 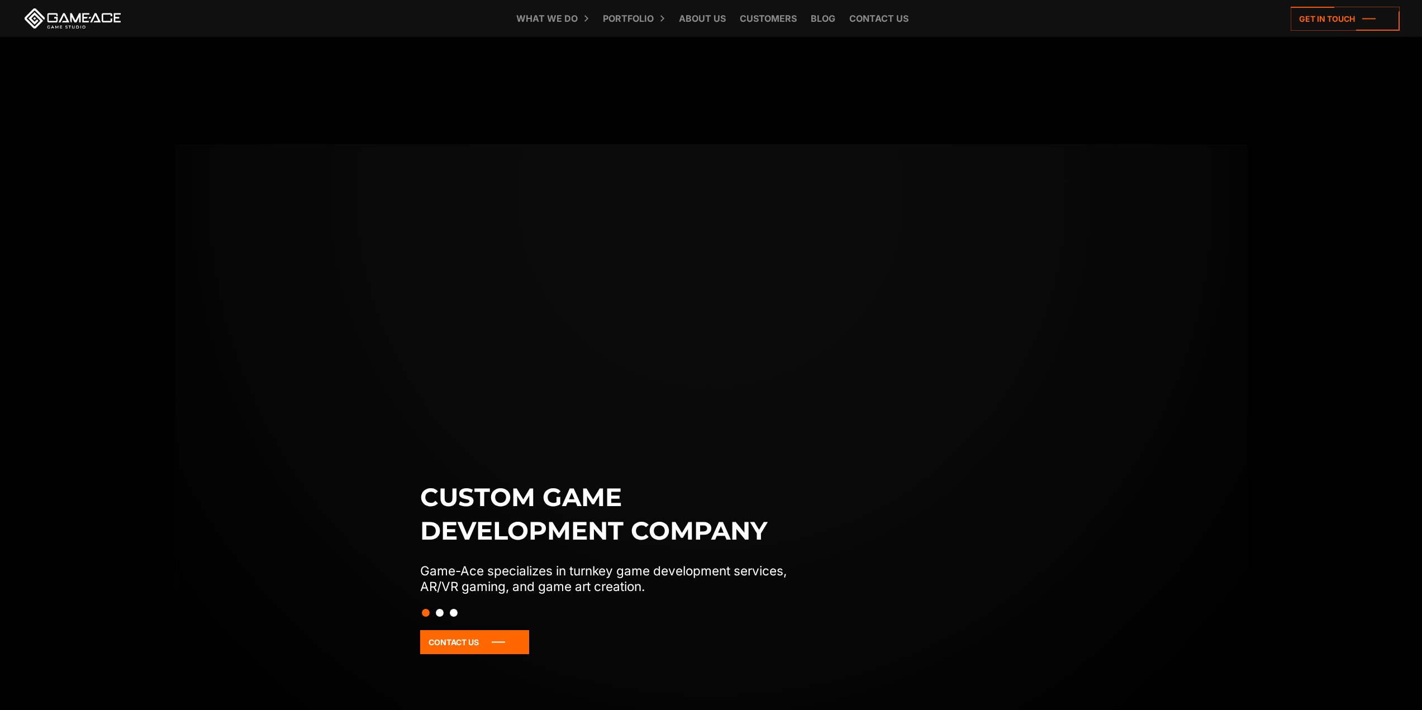 I want to click on button: Slide 1, so click(x=426, y=613).